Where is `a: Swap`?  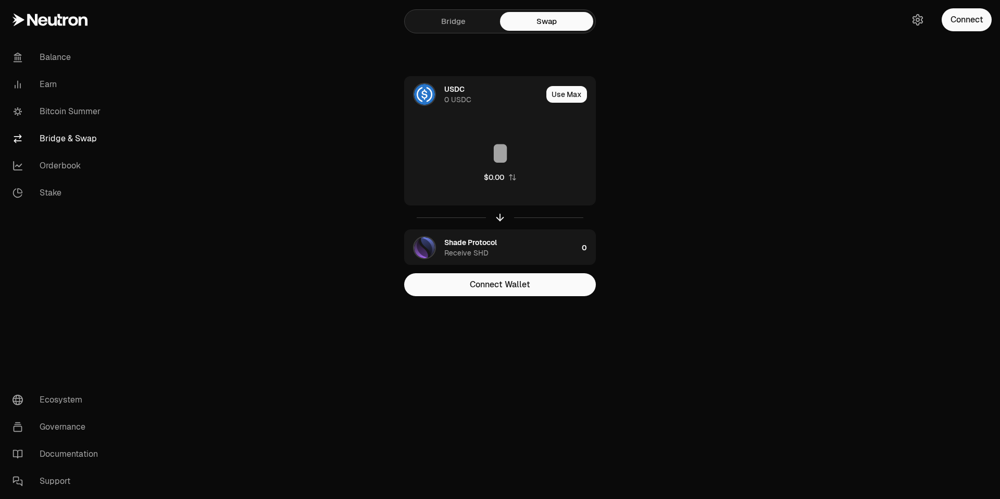 a: Swap is located at coordinates (546, 21).